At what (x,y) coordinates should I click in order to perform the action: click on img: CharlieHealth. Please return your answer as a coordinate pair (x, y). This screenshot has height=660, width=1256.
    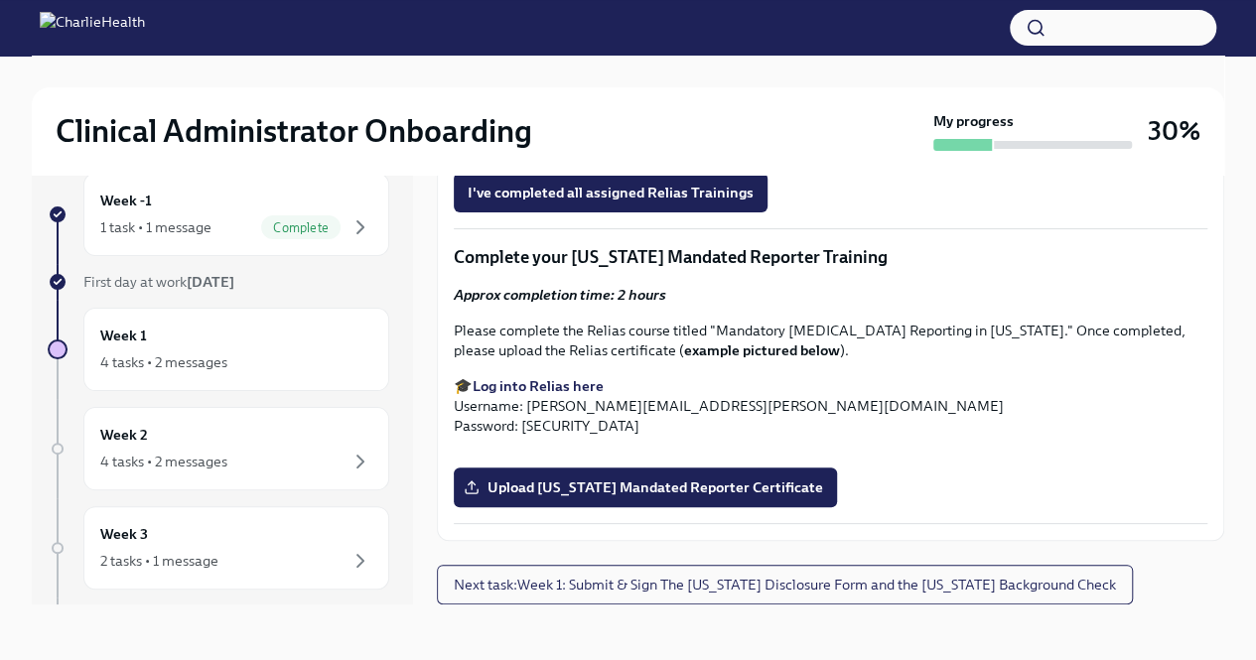
    Looking at the image, I should click on (92, 28).